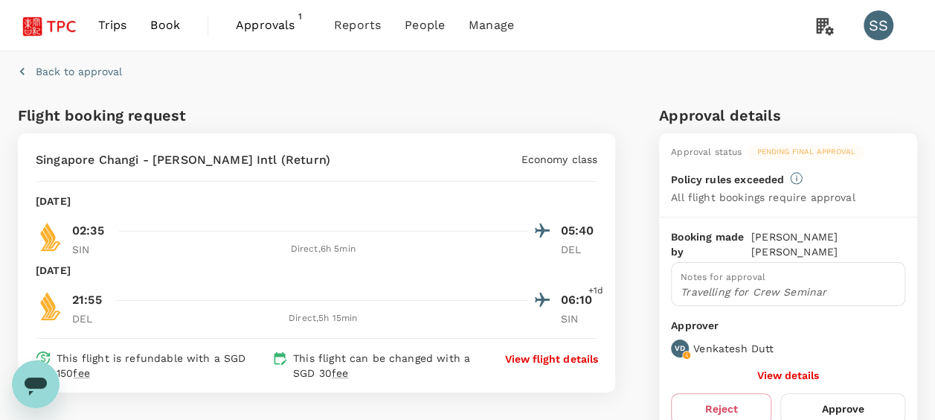 This screenshot has width=935, height=420. I want to click on div: Approval status, so click(706, 153).